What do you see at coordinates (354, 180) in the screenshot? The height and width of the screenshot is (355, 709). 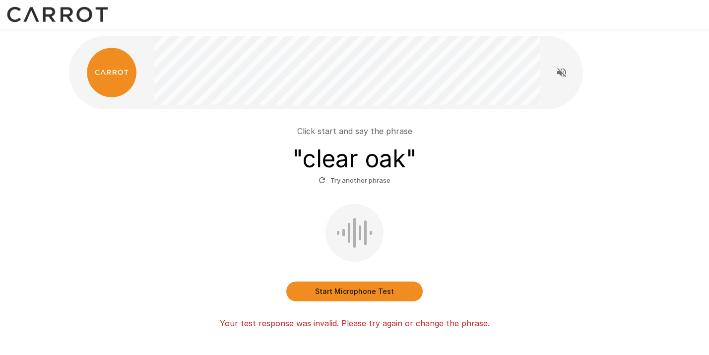 I see `button: Try another phrase` at bounding box center [354, 180].